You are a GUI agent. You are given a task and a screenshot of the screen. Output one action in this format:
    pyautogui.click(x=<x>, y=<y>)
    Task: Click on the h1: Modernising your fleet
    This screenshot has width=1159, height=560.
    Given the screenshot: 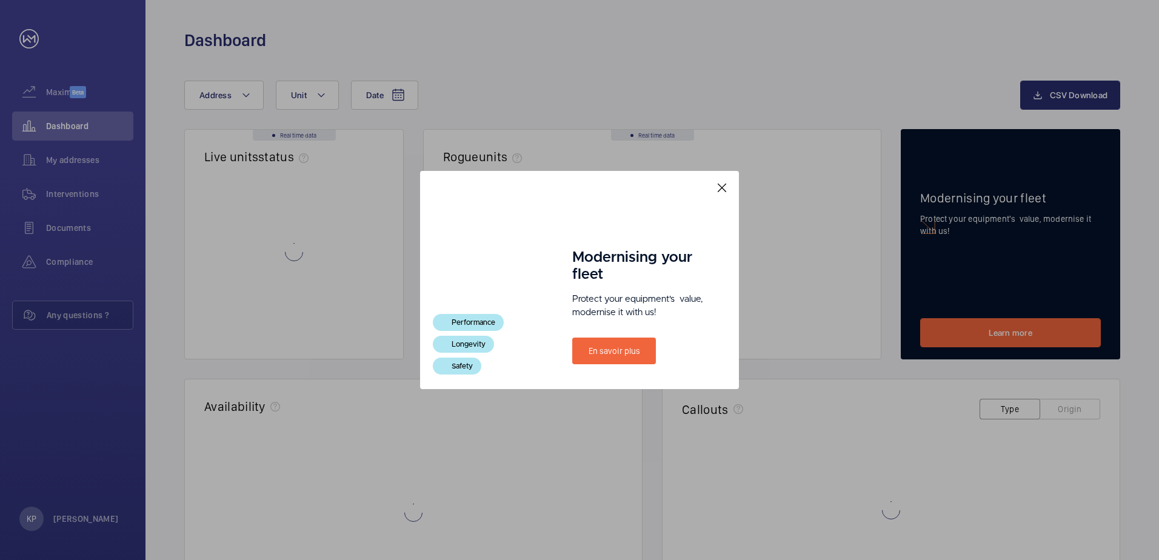 What is the action you would take?
    pyautogui.click(x=640, y=266)
    